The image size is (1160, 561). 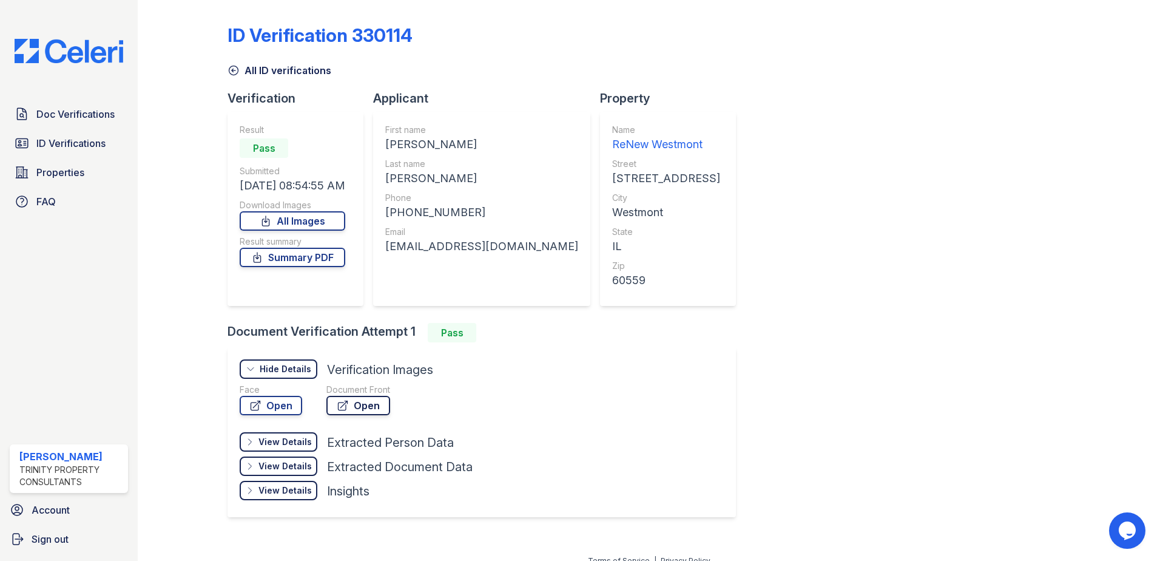 What do you see at coordinates (380, 370) in the screenshot?
I see `div: Verification Images` at bounding box center [380, 370].